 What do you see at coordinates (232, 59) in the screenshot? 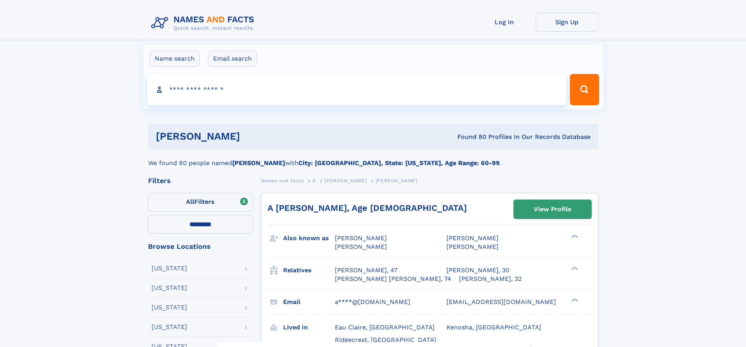
I see `label: Email search` at bounding box center [232, 59].